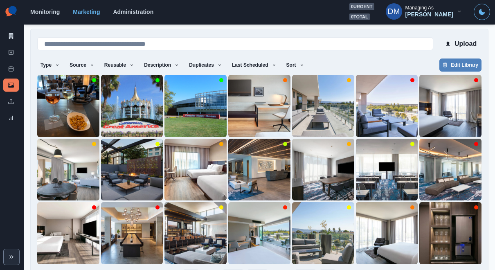  I want to click on img: xtdayv2ynhcmgpfksre9, so click(451, 233).